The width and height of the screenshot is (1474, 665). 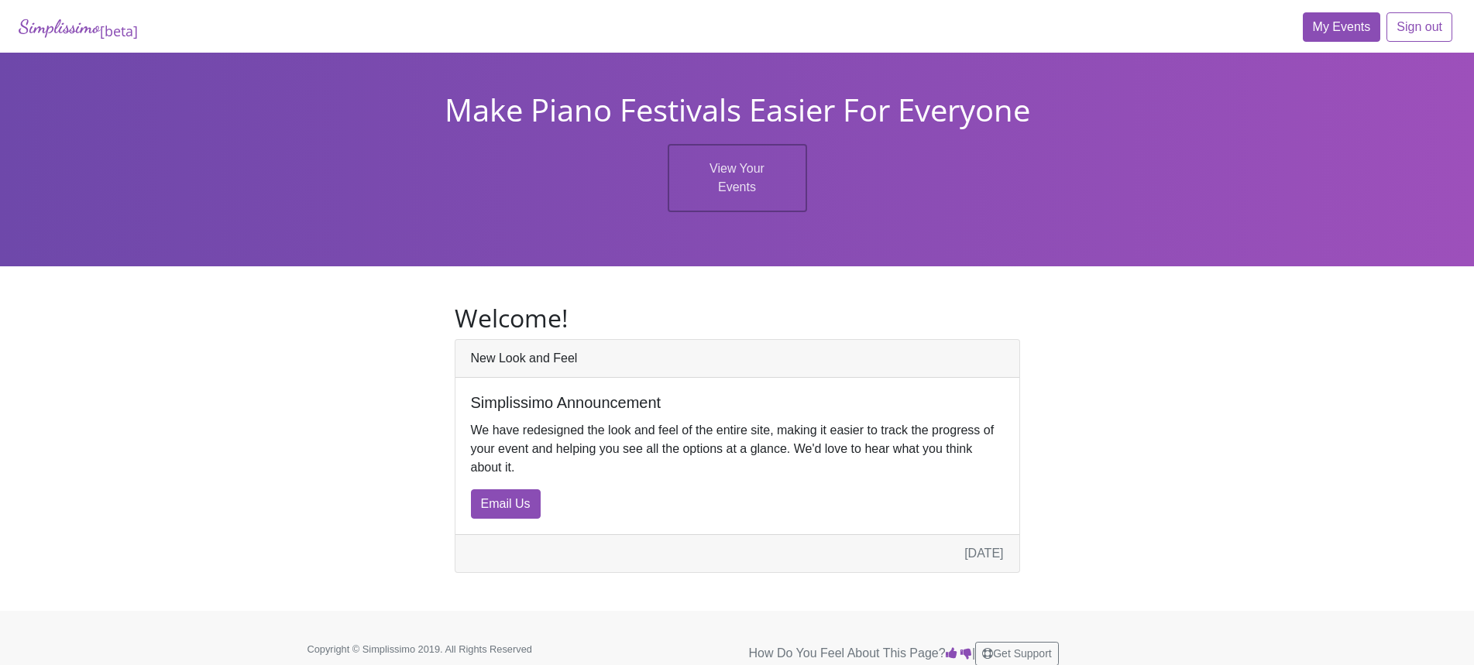 What do you see at coordinates (738, 178) in the screenshot?
I see `a: View Your Events` at bounding box center [738, 178].